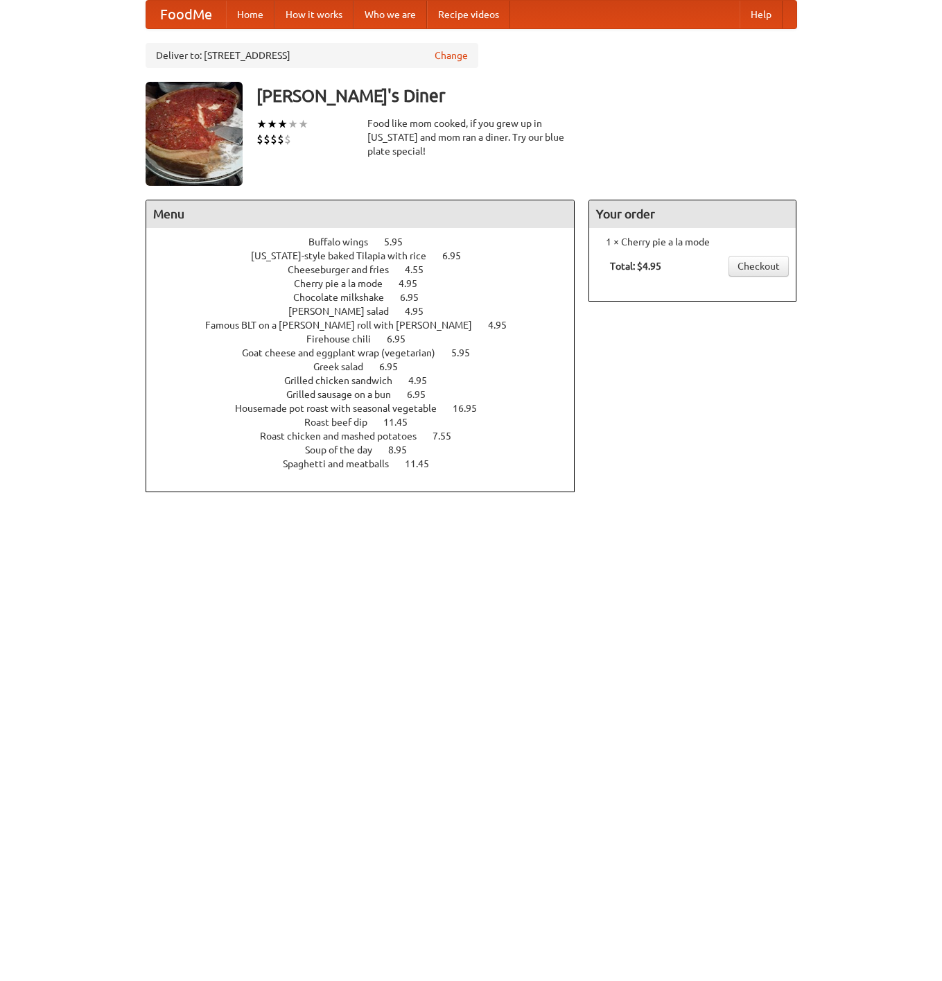  Describe the element at coordinates (345, 270) in the screenshot. I see `span: Cheeseburger and fries` at that location.